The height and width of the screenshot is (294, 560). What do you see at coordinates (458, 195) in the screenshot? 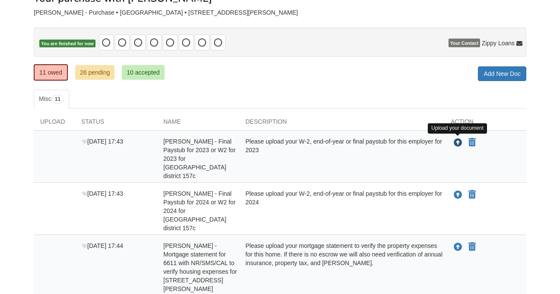
I see `button: Upload Amy Steele - Final Paystub for 2024 or W2 for 2024 for Frankfort school district 157c` at bounding box center [458, 195].